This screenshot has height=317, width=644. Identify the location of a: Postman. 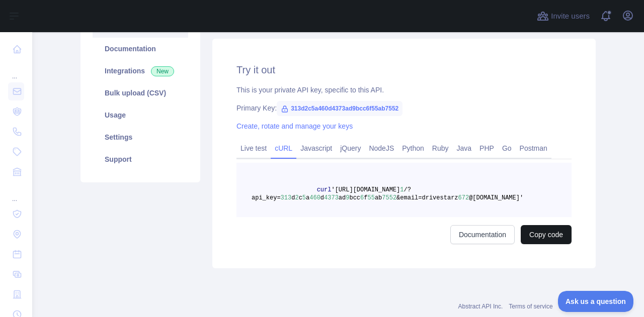
(533, 148).